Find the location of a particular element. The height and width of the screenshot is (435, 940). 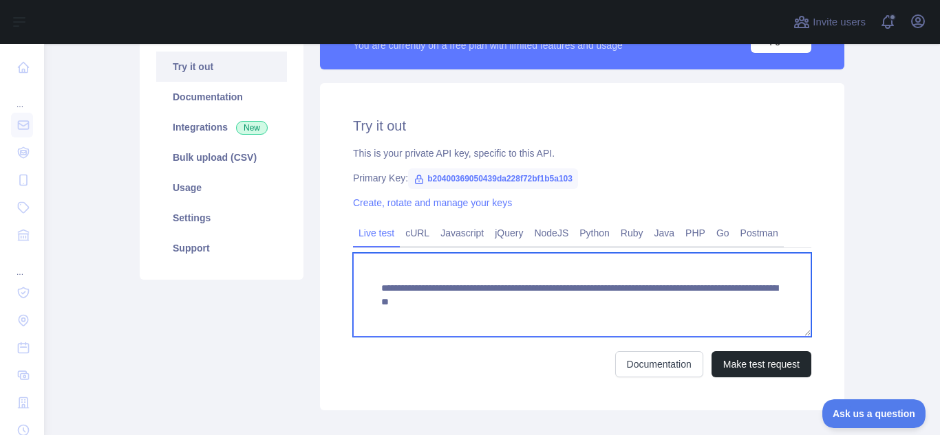

a: PHP is located at coordinates (695, 233).